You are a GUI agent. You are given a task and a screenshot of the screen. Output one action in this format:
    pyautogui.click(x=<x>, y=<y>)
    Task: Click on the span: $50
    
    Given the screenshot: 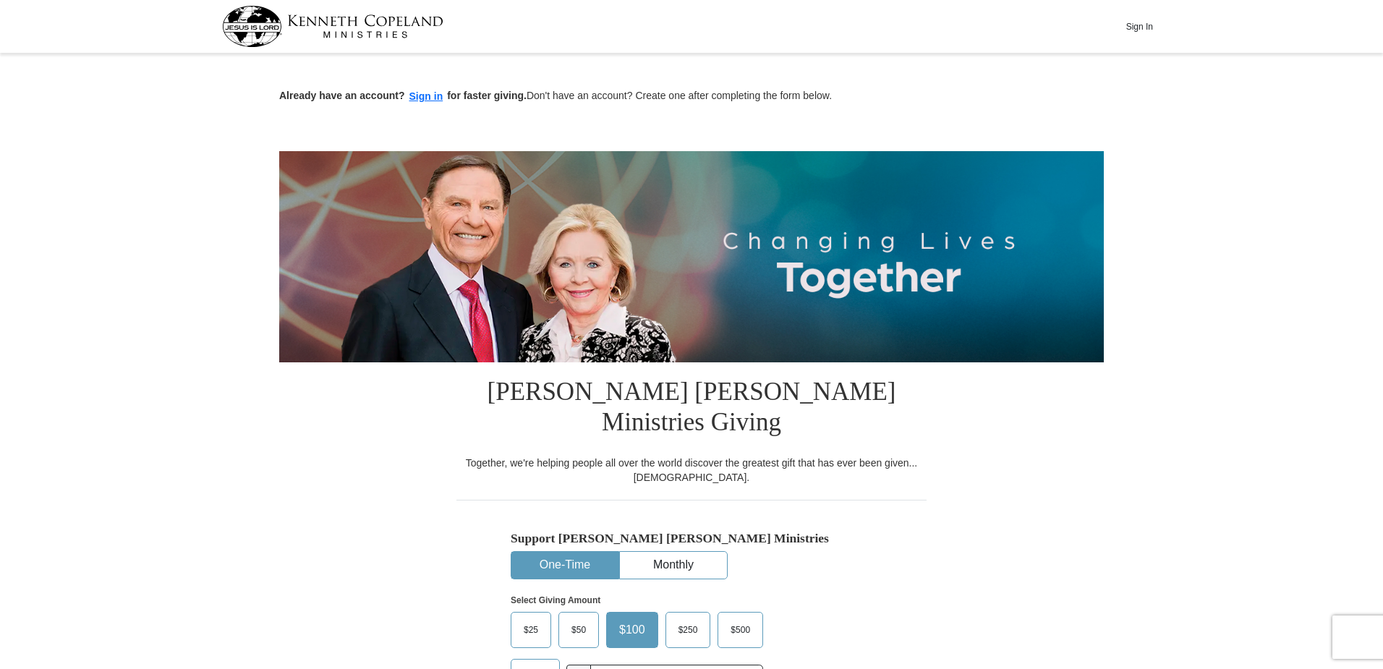 What is the action you would take?
    pyautogui.click(x=579, y=630)
    